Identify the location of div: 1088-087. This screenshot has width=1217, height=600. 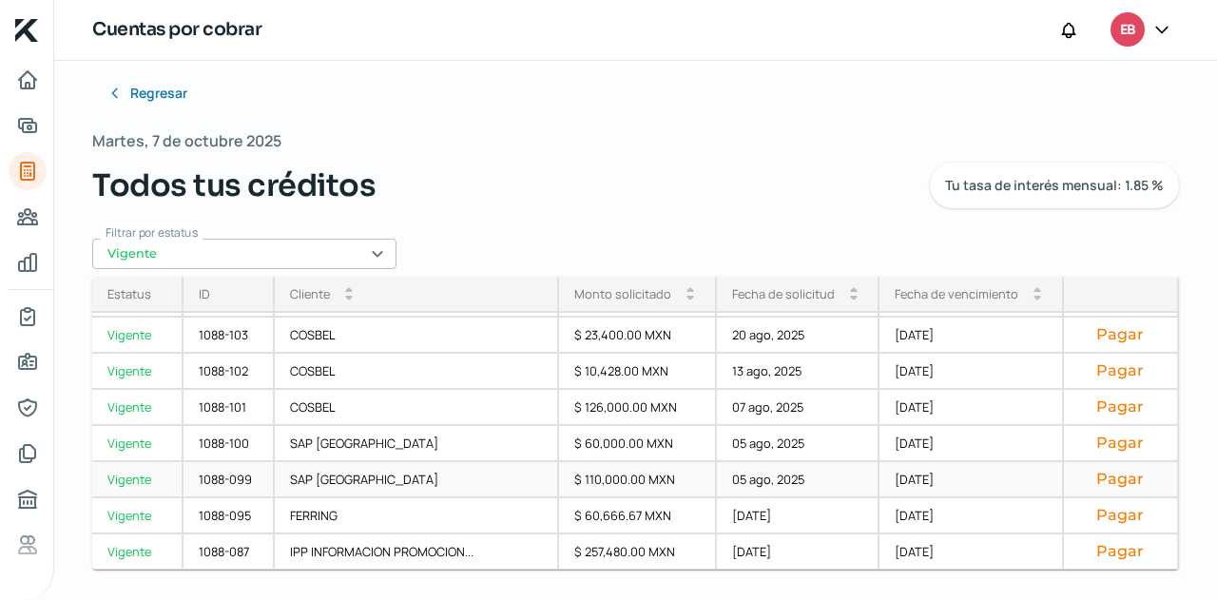
(229, 552).